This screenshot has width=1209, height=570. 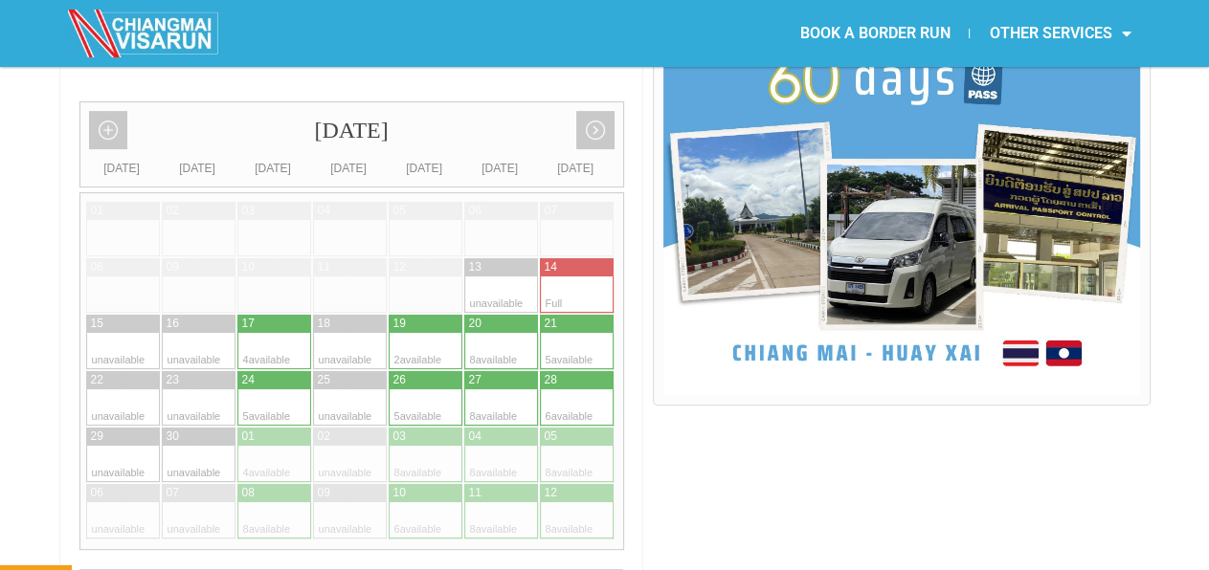 What do you see at coordinates (877, 34) in the screenshot?
I see `nav: Menu` at bounding box center [877, 34].